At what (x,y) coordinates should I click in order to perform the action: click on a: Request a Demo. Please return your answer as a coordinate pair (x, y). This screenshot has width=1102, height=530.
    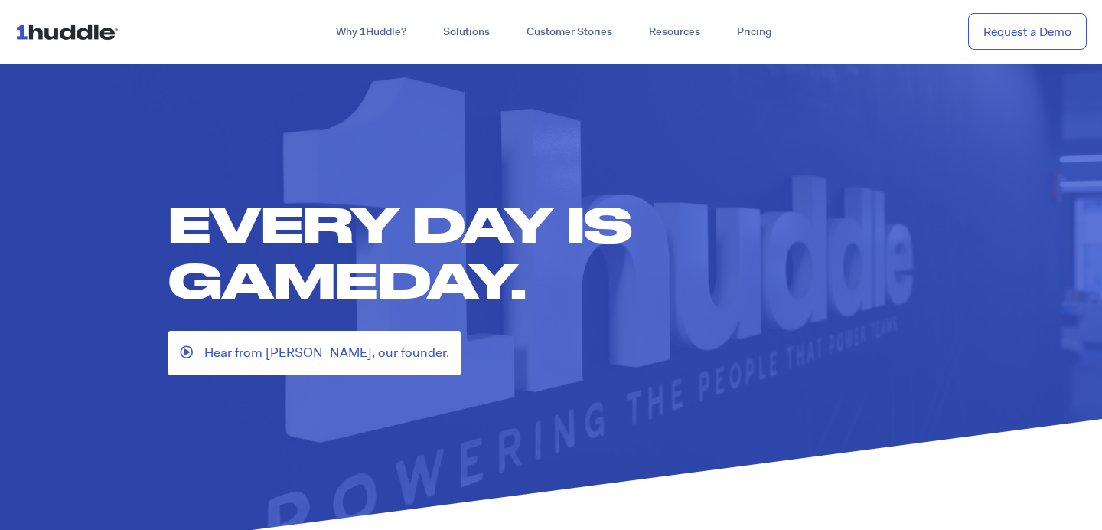
    Looking at the image, I should click on (1027, 31).